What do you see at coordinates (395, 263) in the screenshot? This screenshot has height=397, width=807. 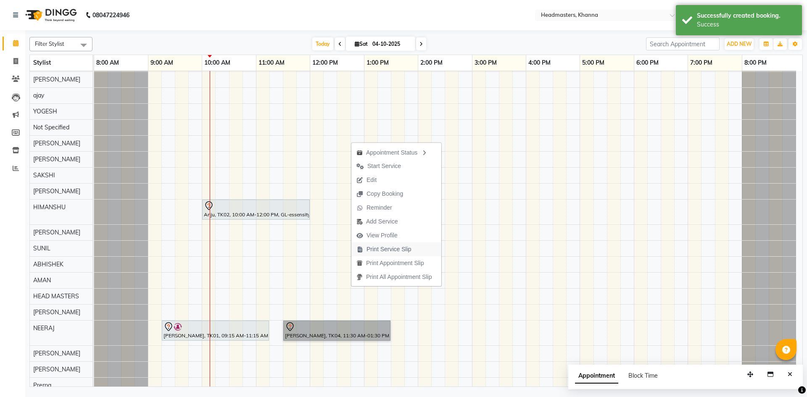 I see `span: Print Appointment Slip` at bounding box center [395, 263].